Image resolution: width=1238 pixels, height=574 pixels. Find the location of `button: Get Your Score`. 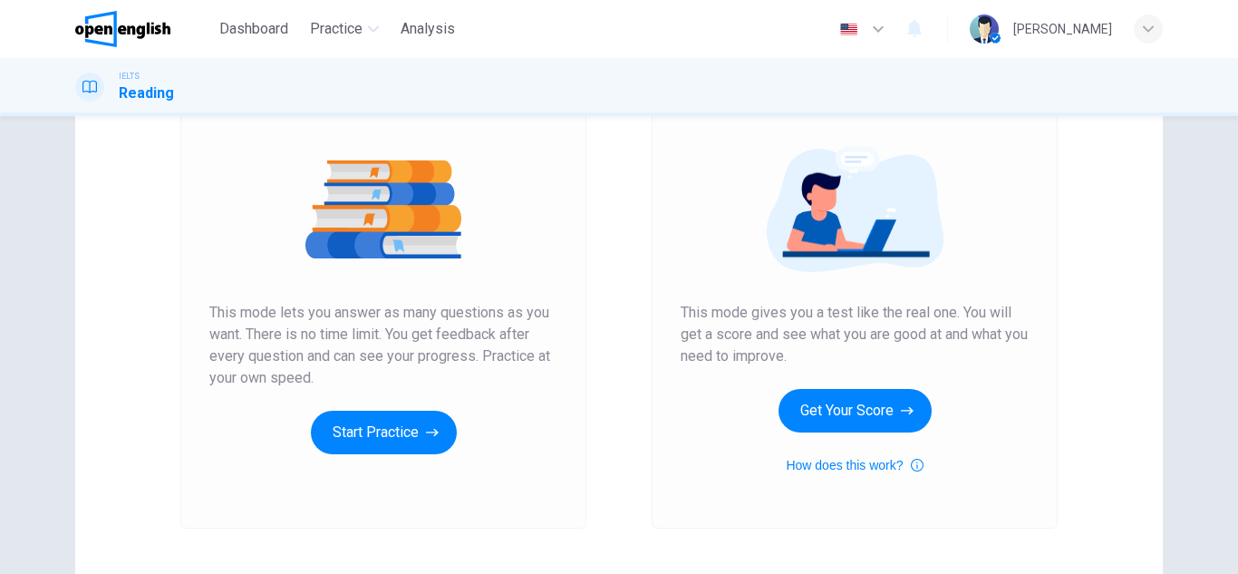

button: Get Your Score is located at coordinates (855, 411).